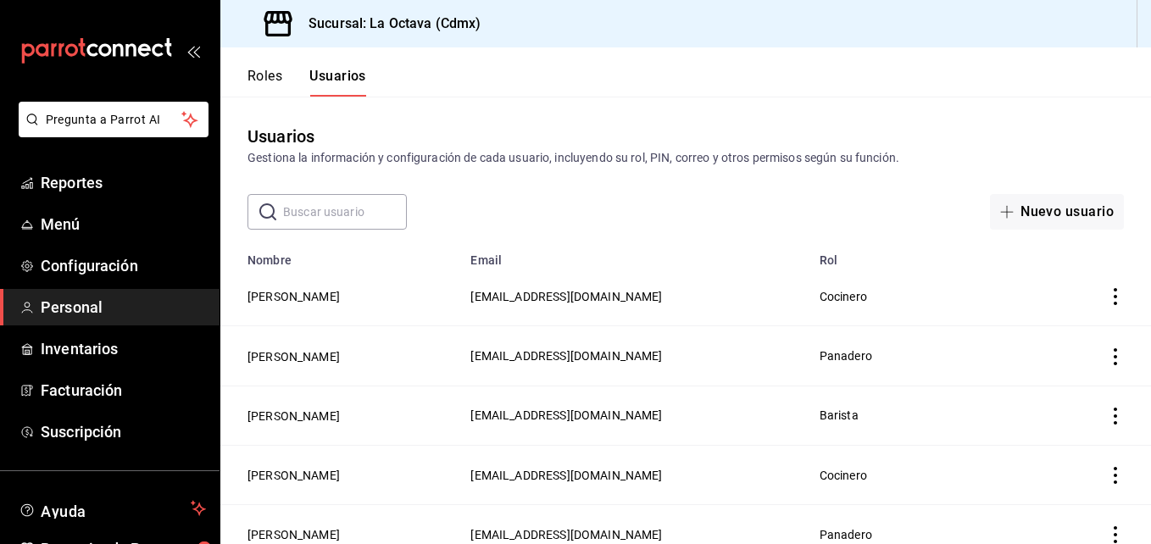 The image size is (1151, 544). I want to click on div: navigation tabs, so click(307, 82).